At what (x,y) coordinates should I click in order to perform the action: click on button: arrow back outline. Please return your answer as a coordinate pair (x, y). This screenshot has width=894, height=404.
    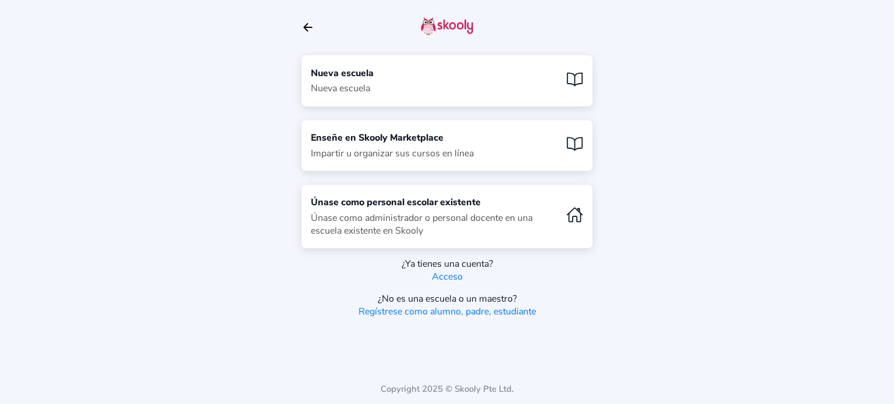
    Looking at the image, I should click on (308, 27).